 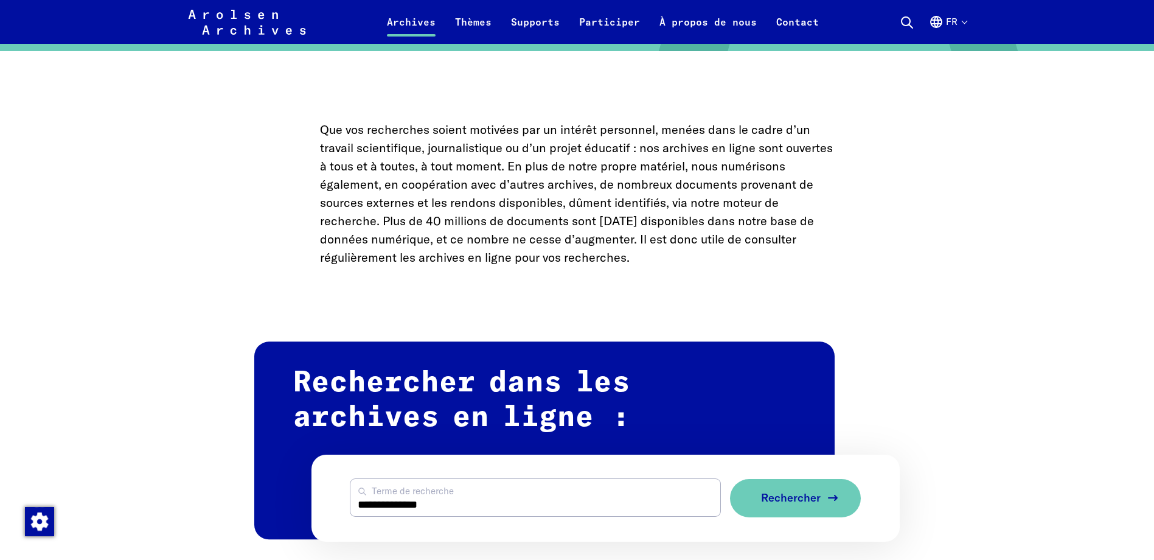 I want to click on button: Rechercher, so click(x=795, y=498).